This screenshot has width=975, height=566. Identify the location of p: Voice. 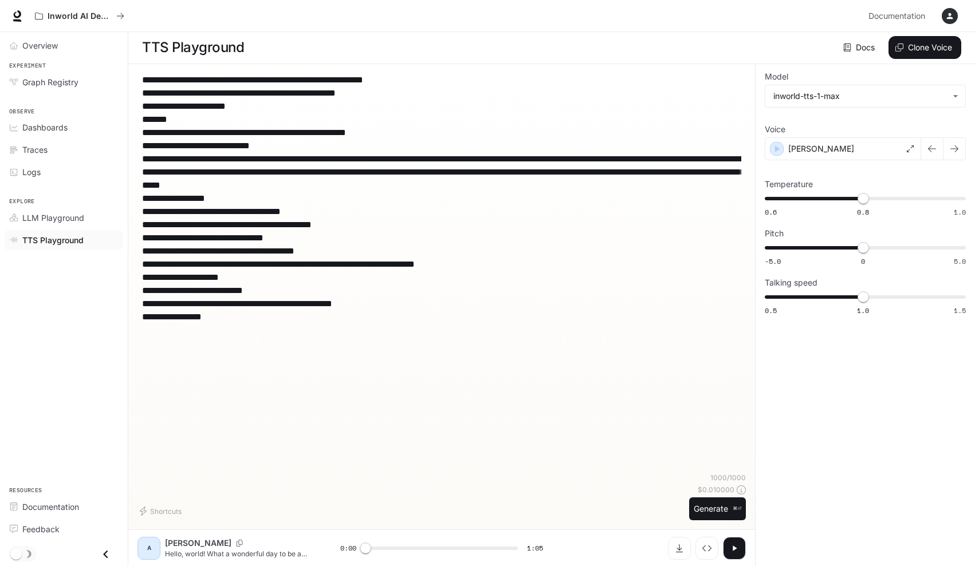
(775, 129).